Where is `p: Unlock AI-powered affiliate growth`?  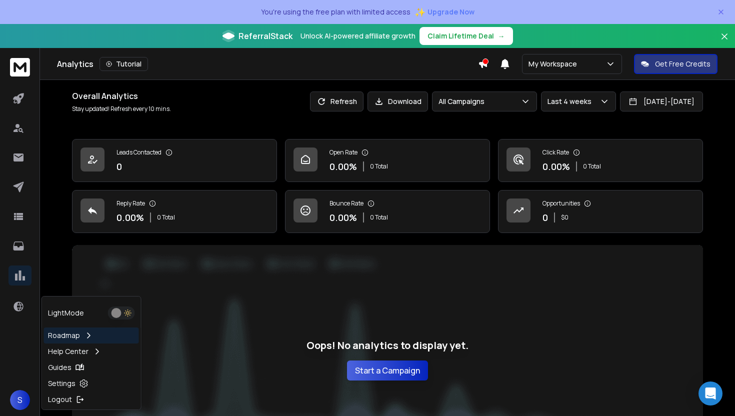 p: Unlock AI-powered affiliate growth is located at coordinates (358, 36).